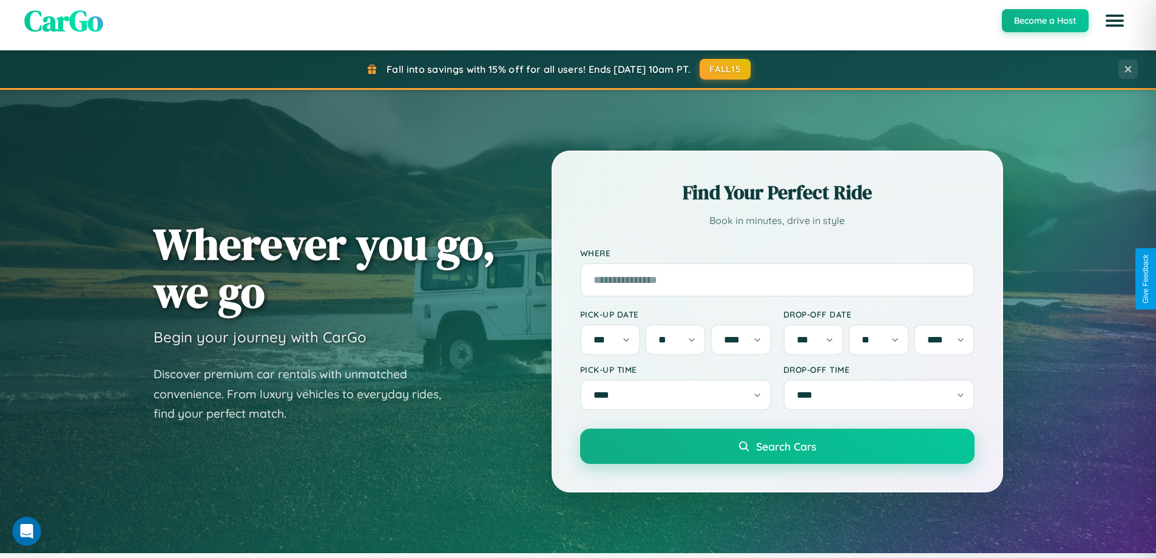 The height and width of the screenshot is (558, 1156). Describe the element at coordinates (879, 369) in the screenshot. I see `label: Drop-off Time` at that location.